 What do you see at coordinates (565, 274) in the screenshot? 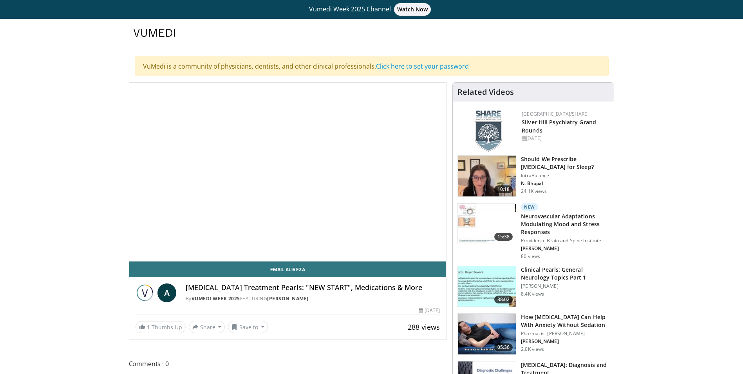
I see `h3: Clinical Pearls: General Neurology Topics Part 1` at bounding box center [565, 274].